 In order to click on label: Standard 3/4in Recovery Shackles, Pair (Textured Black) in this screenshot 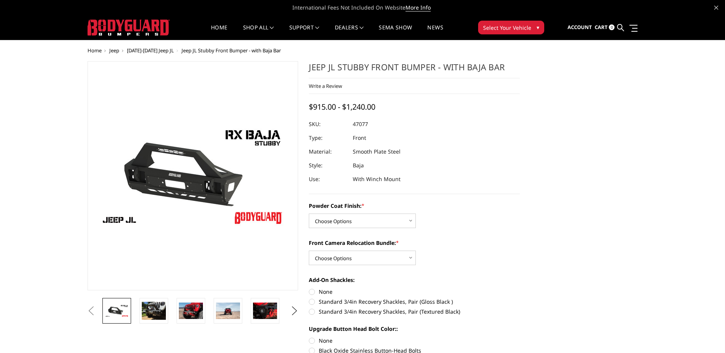, I will do `click(414, 312)`.